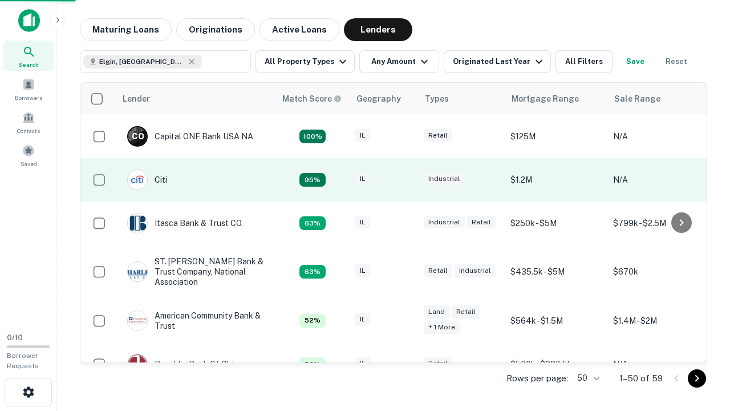 This screenshot has width=730, height=411. I want to click on td: $435.5k - $5M, so click(556, 271).